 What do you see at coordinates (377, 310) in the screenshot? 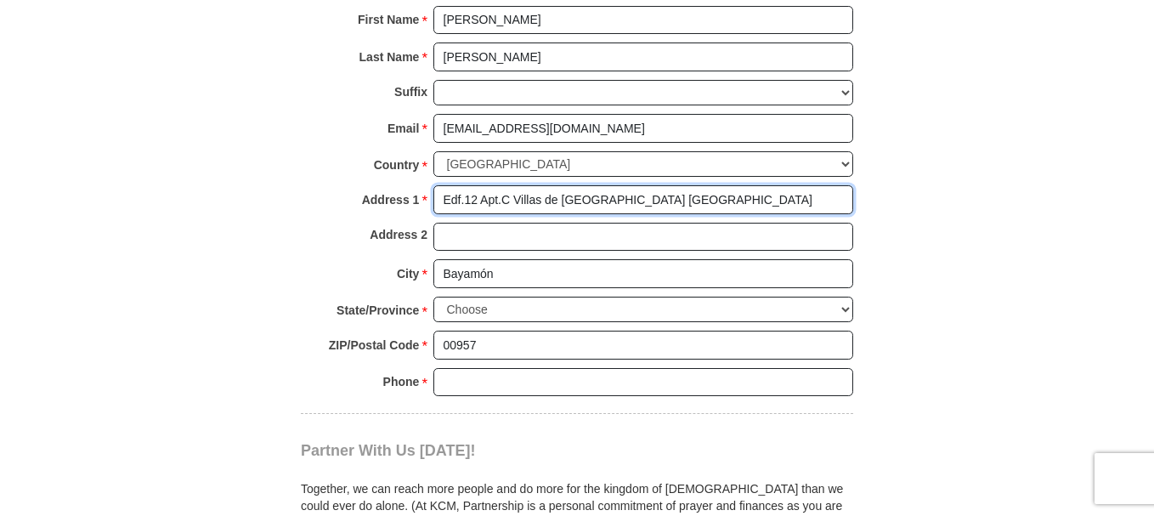
I see `strong: State/Province` at bounding box center [377, 310].